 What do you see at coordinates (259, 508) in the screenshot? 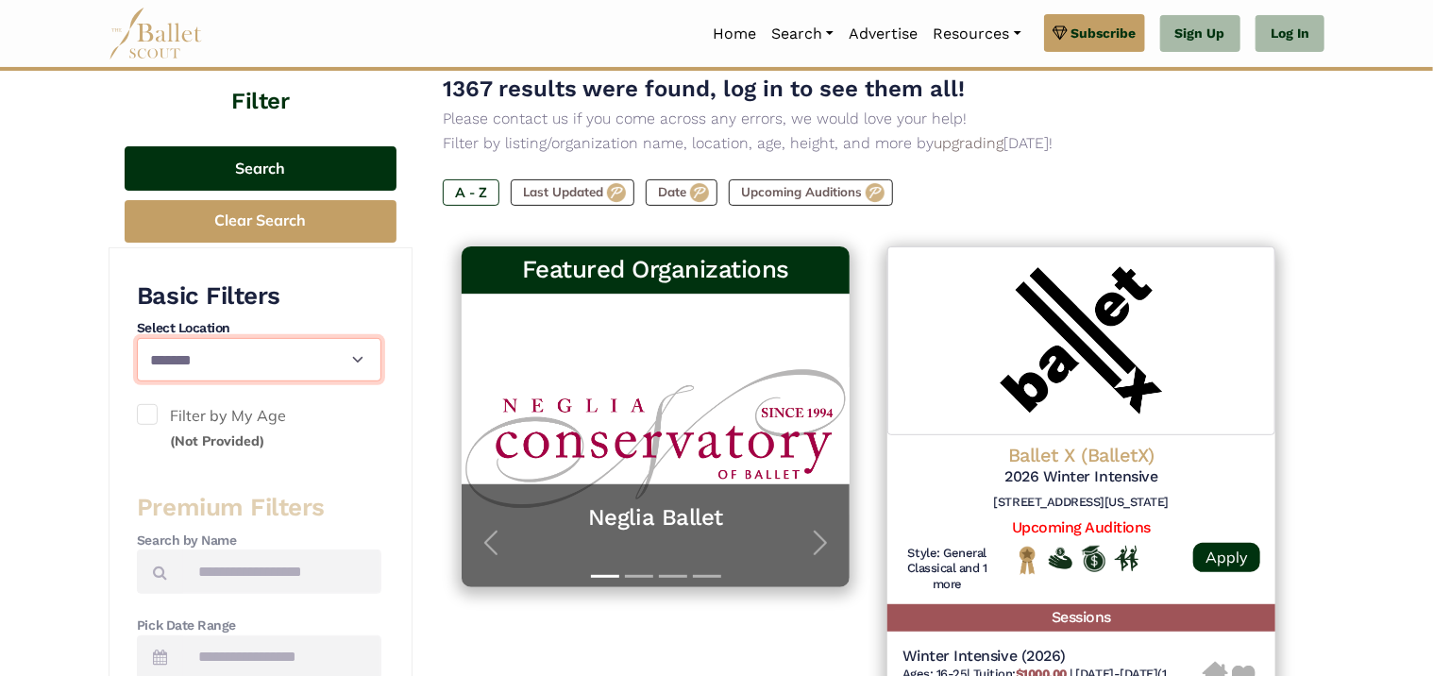
I see `h3: Premium Filters` at bounding box center [259, 508].